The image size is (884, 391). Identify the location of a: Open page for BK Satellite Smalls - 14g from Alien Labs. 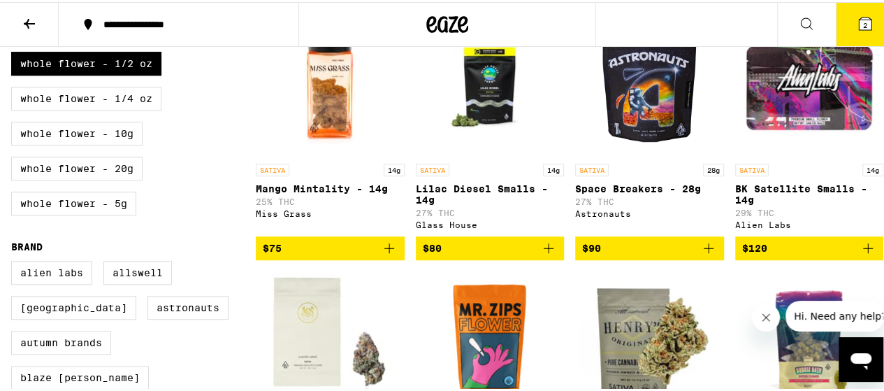
(810, 124).